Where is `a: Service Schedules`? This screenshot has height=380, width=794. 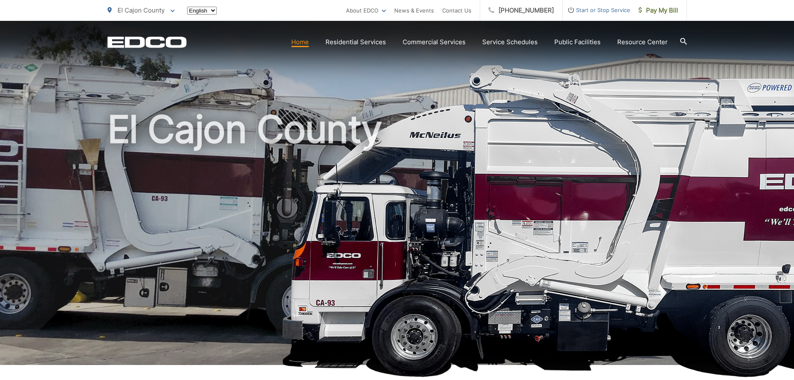 a: Service Schedules is located at coordinates (510, 42).